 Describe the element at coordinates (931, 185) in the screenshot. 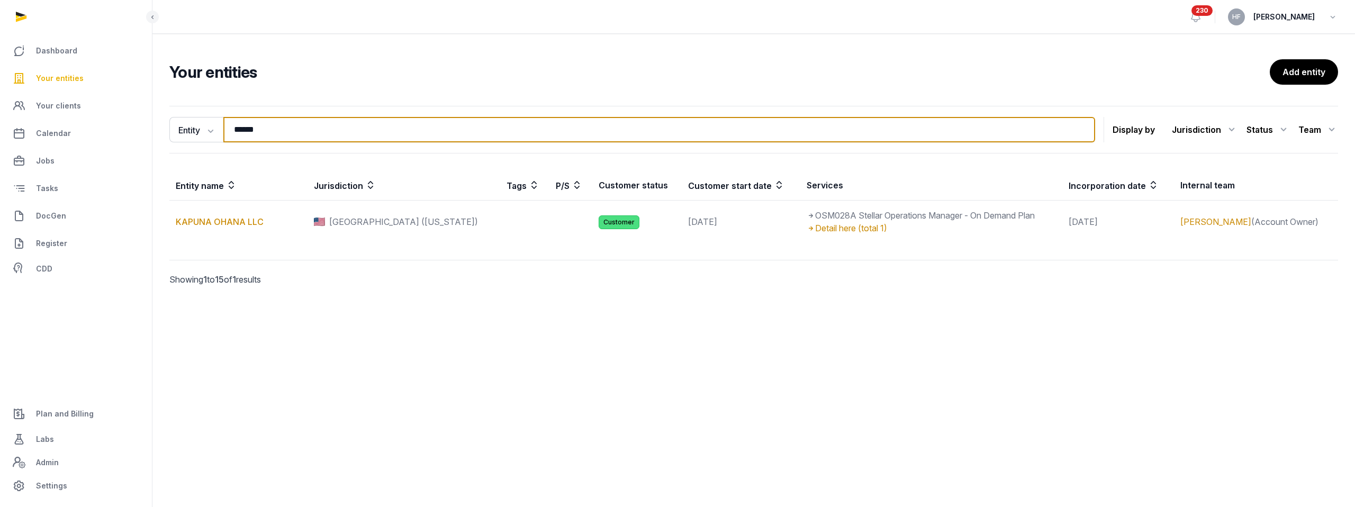

I see `th: Services` at that location.